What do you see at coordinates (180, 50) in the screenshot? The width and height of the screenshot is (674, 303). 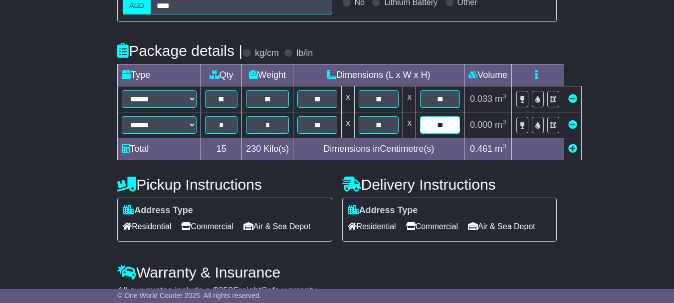 I see `h4: Package details |` at bounding box center [180, 50].